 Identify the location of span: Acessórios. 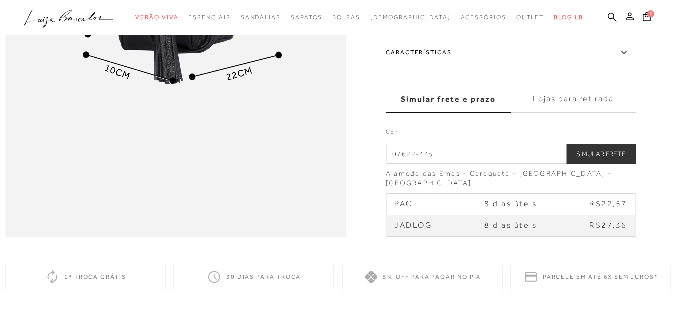
(484, 17).